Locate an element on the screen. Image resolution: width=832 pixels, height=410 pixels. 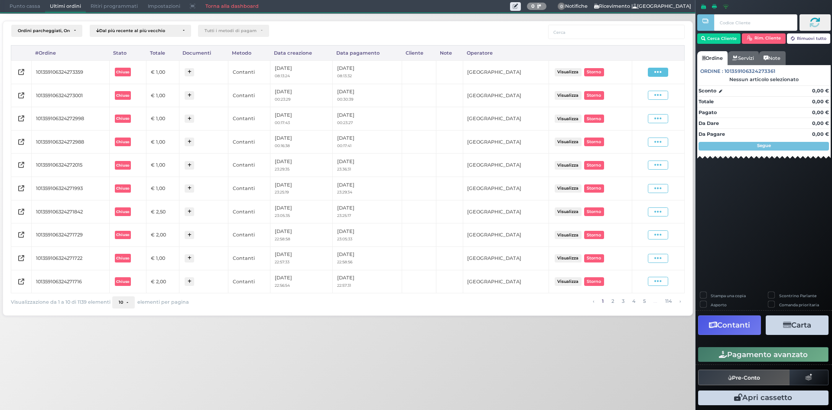
button: Cerca Cliente is located at coordinates (719, 39).